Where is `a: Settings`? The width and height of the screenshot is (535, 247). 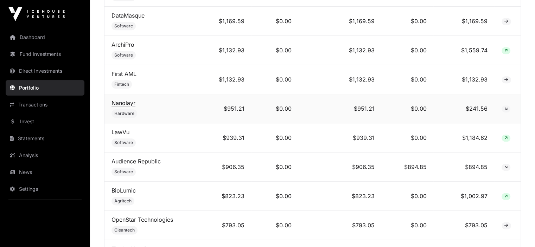 a: Settings is located at coordinates (45, 189).